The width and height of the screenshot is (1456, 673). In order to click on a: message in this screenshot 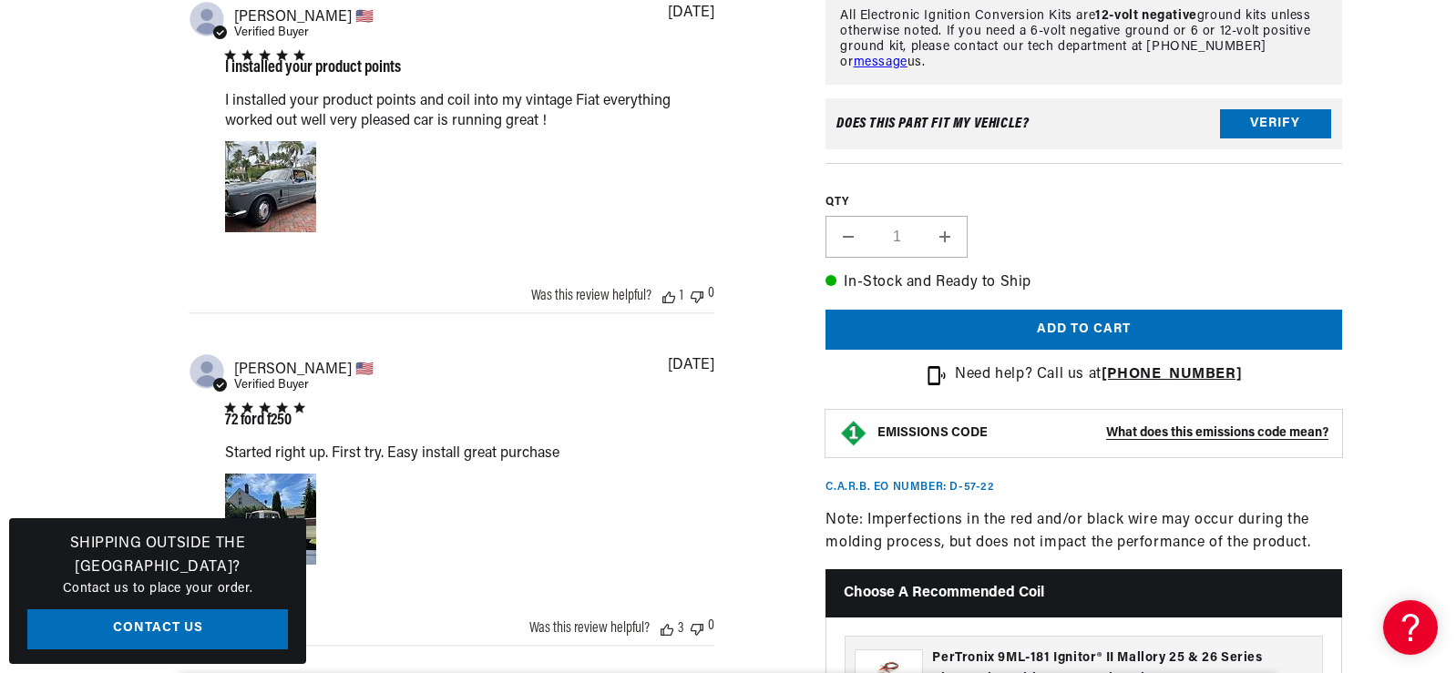, I will do `click(880, 62)`.